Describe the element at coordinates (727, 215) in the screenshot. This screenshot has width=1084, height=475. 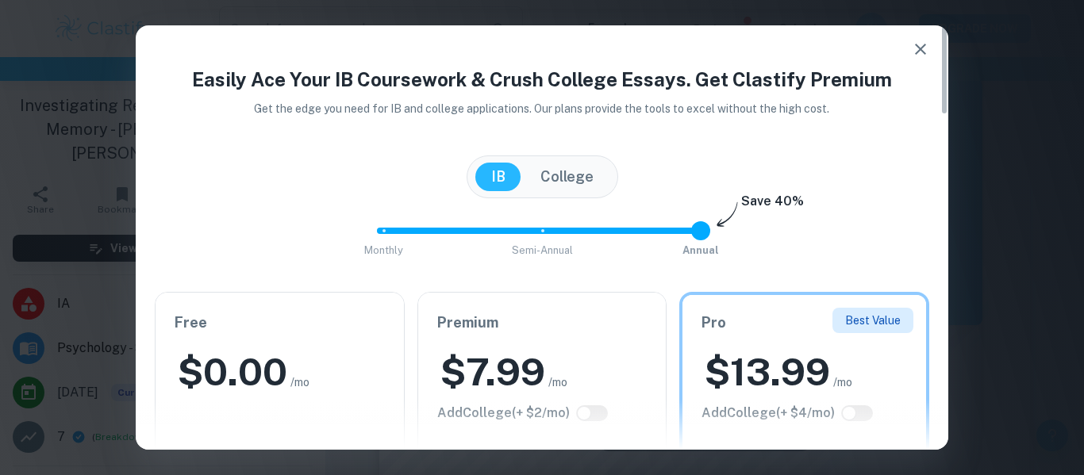
I see `img: subscription-arrow.svg` at that location.